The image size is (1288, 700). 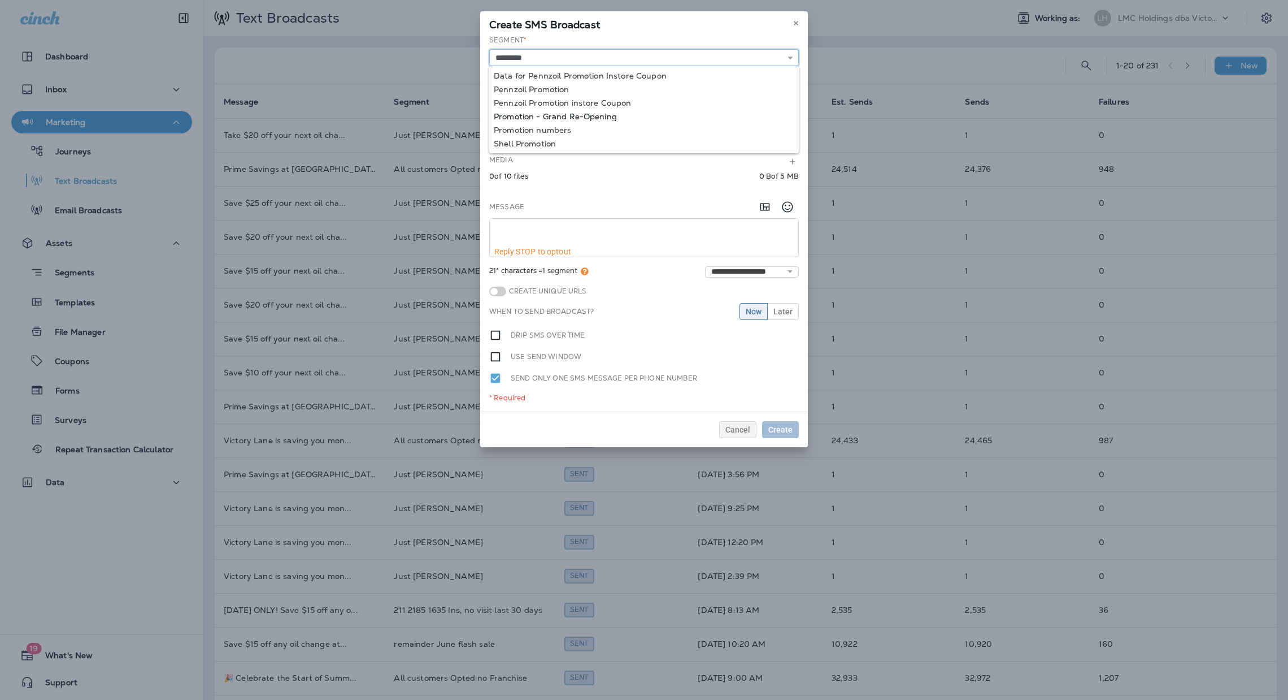 I want to click on label: Message, so click(x=507, y=207).